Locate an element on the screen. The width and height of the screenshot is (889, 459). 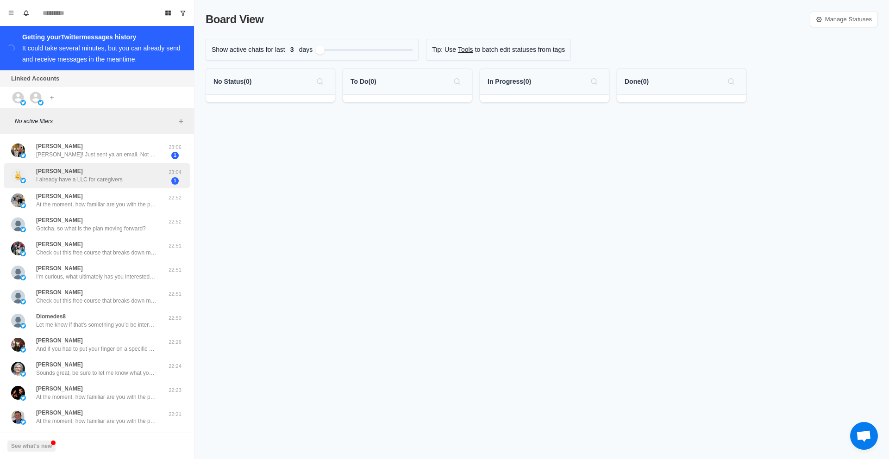
p: 23:04 is located at coordinates (175, 172).